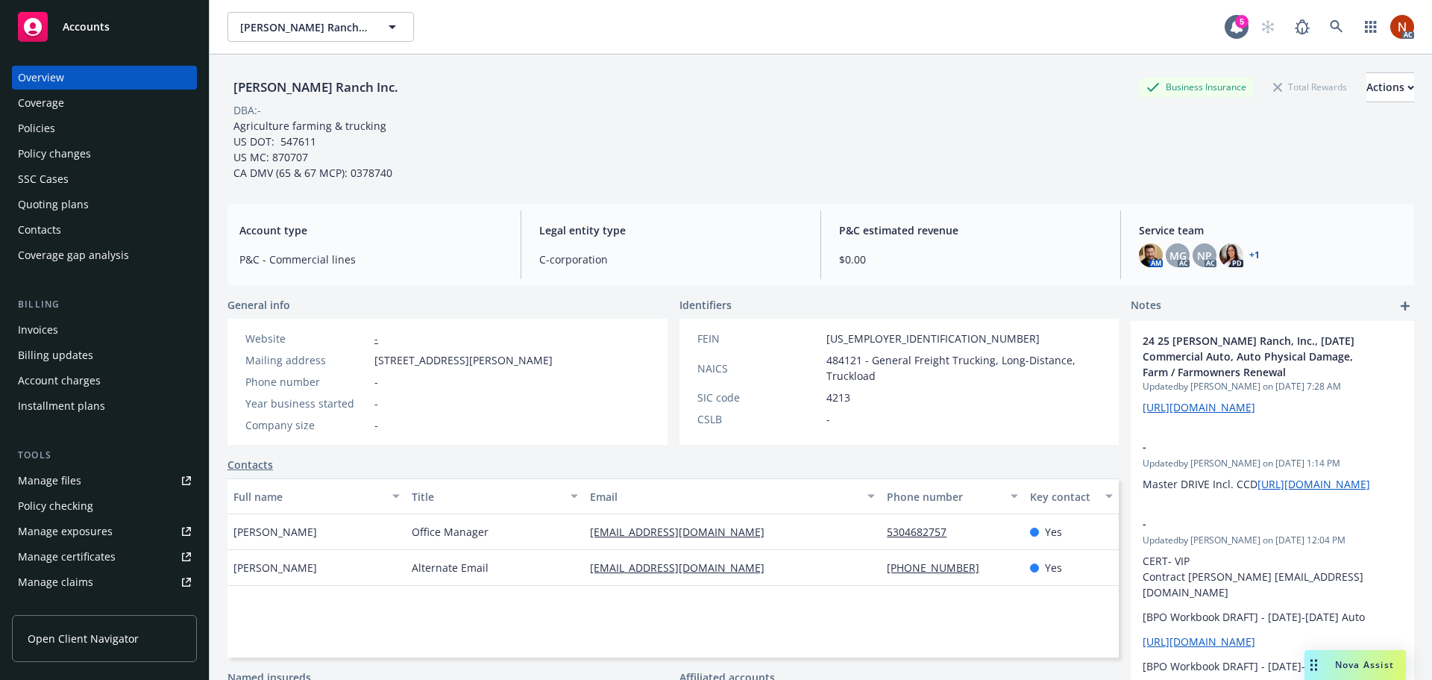 Image resolution: width=1432 pixels, height=680 pixels. What do you see at coordinates (38, 330) in the screenshot?
I see `div: Invoices` at bounding box center [38, 330].